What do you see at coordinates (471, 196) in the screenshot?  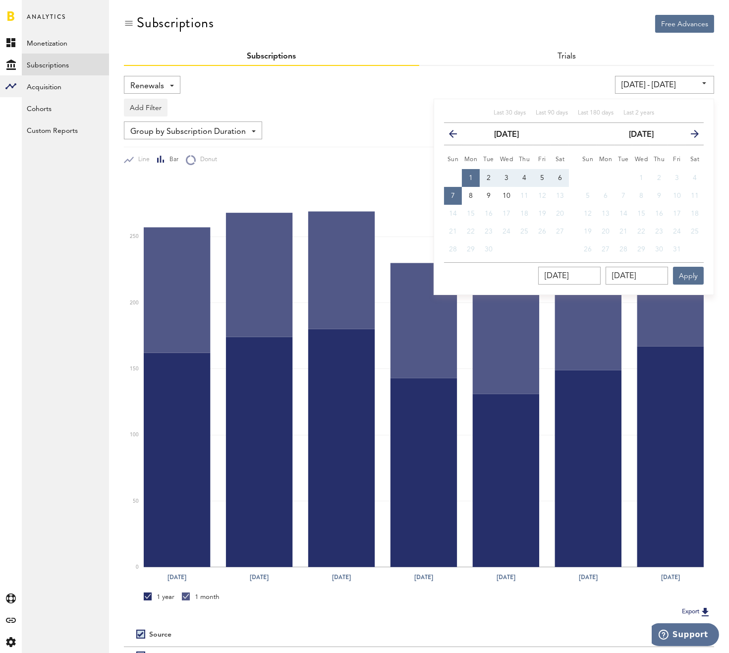 I see `button: 8` at bounding box center [471, 196].